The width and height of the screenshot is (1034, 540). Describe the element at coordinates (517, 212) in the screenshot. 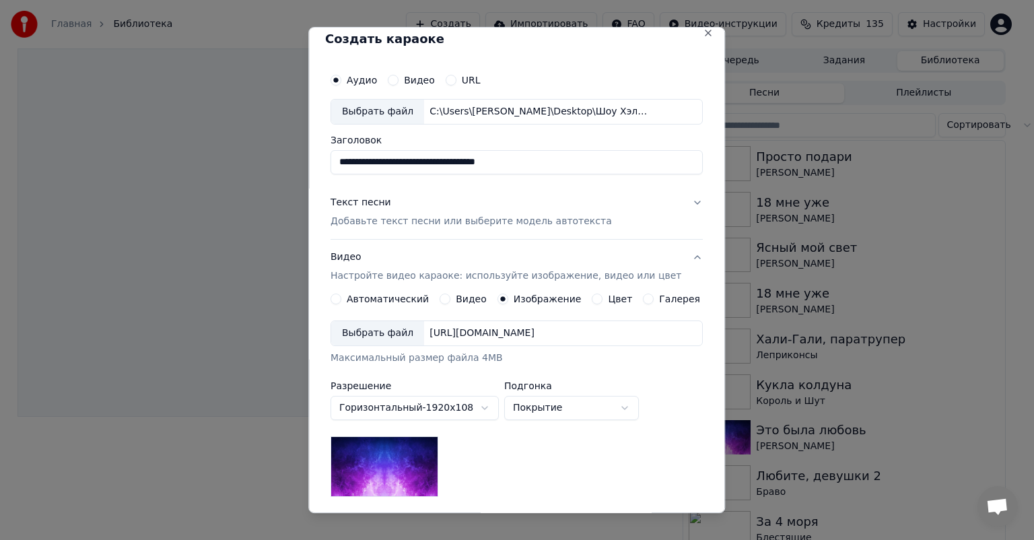

I see `button: Текст песниДобавьте текст песни или выберите модель автотекста` at that location.